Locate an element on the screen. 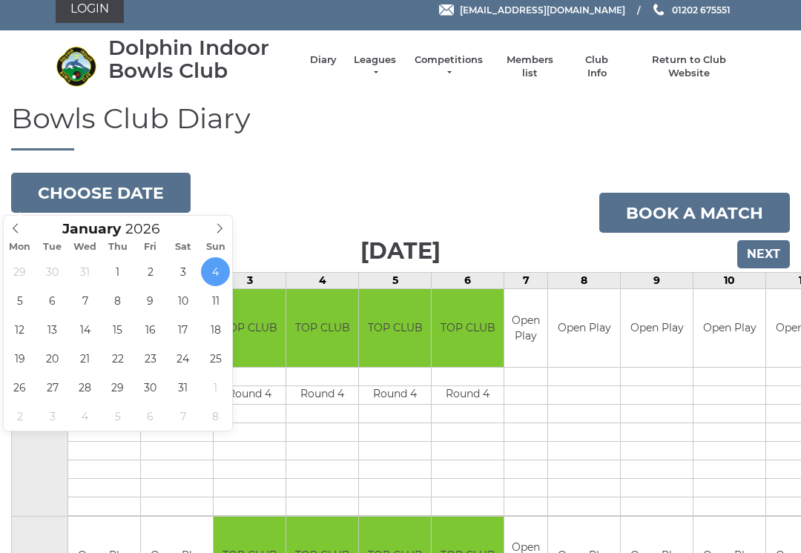 Image resolution: width=801 pixels, height=553 pixels. span: Fri is located at coordinates (151, 247).